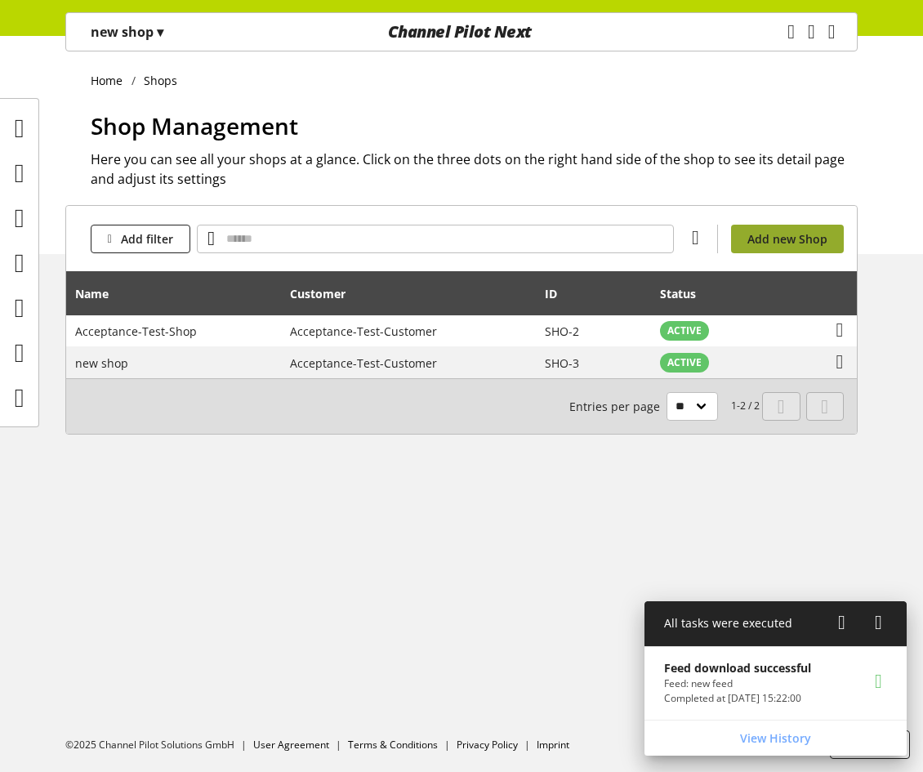 The width and height of the screenshot is (923, 772). Describe the element at coordinates (291, 744) in the screenshot. I see `a: User Agreement` at that location.